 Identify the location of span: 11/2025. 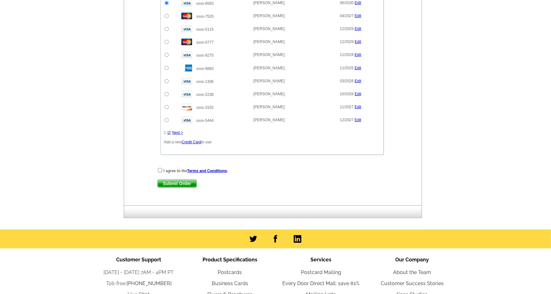
(346, 68).